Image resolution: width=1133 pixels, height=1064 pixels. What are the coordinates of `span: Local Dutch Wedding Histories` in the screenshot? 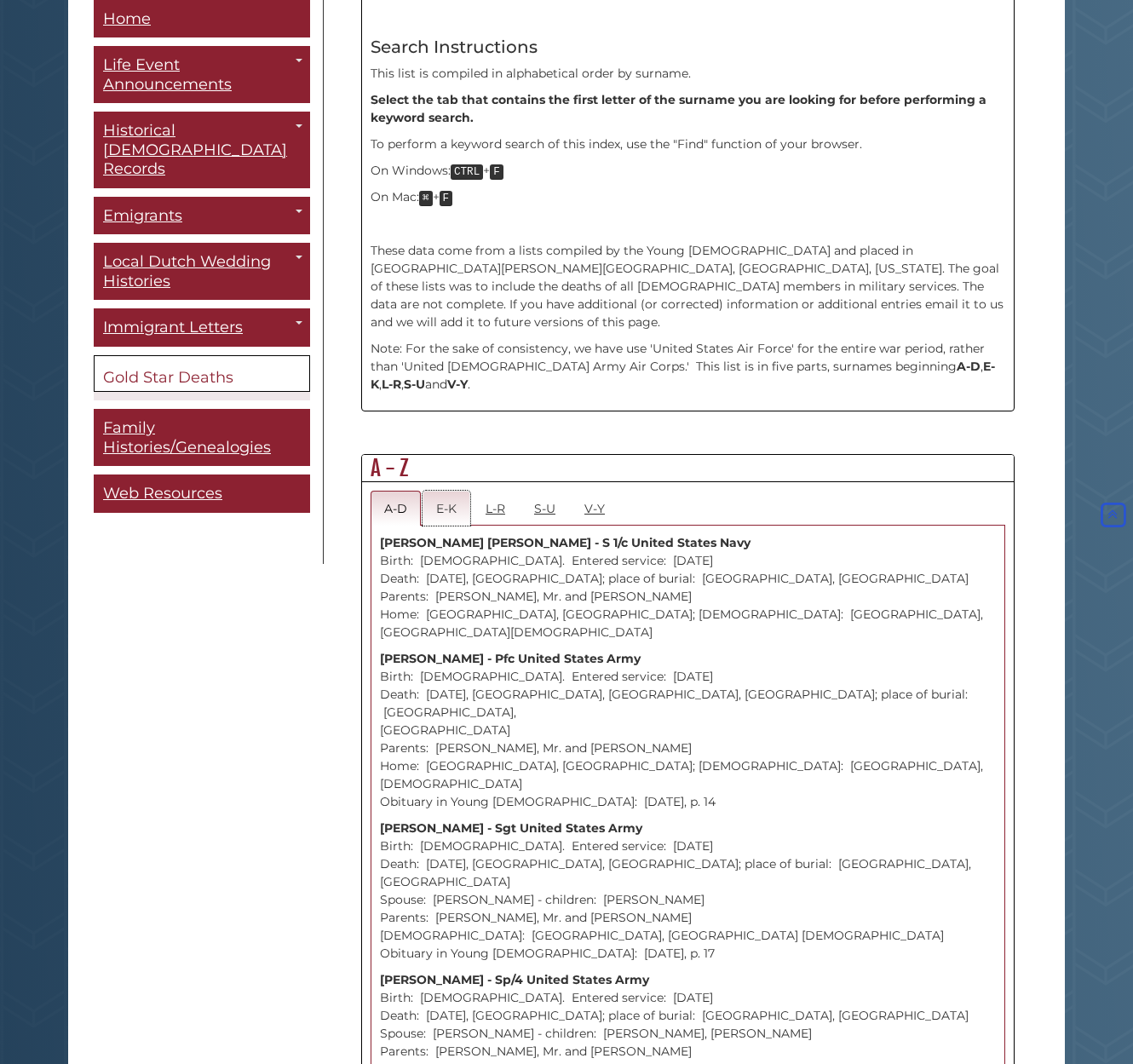 It's located at (187, 272).